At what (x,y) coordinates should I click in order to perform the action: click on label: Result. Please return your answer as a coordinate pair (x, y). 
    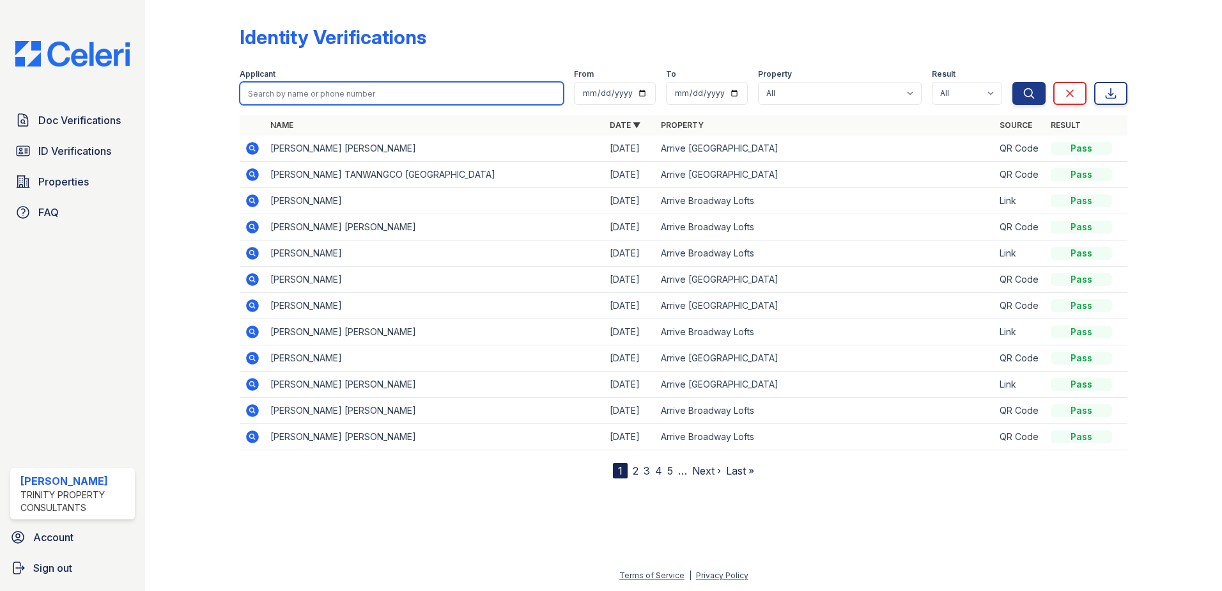
    Looking at the image, I should click on (943, 74).